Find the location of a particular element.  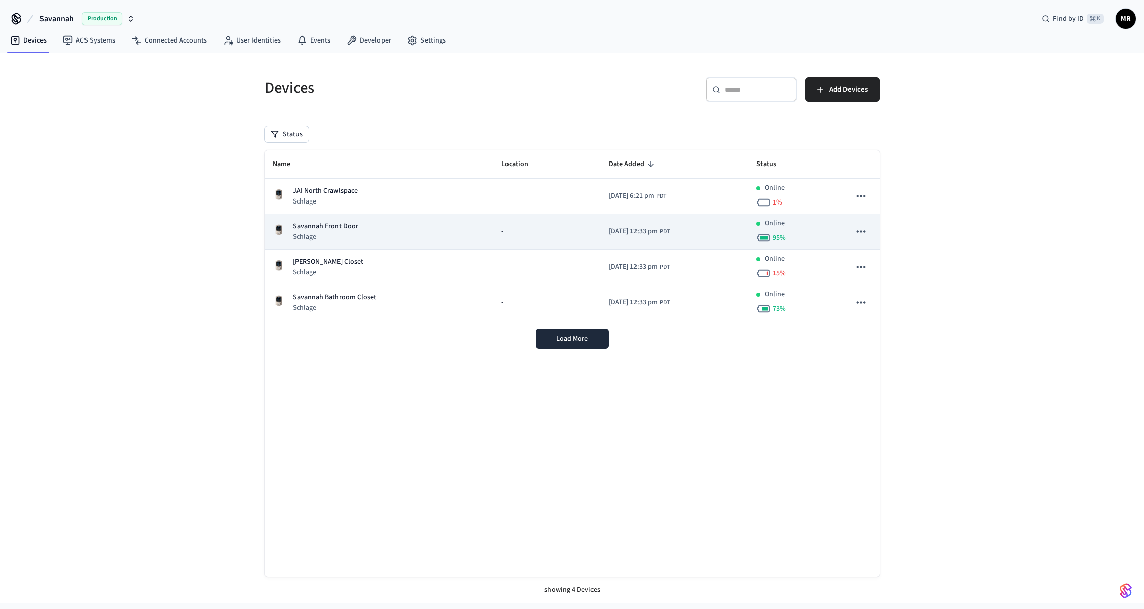

span: Savannah is located at coordinates (57, 19).